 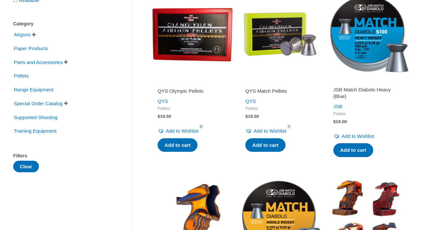 I want to click on a: QYS, so click(x=251, y=101).